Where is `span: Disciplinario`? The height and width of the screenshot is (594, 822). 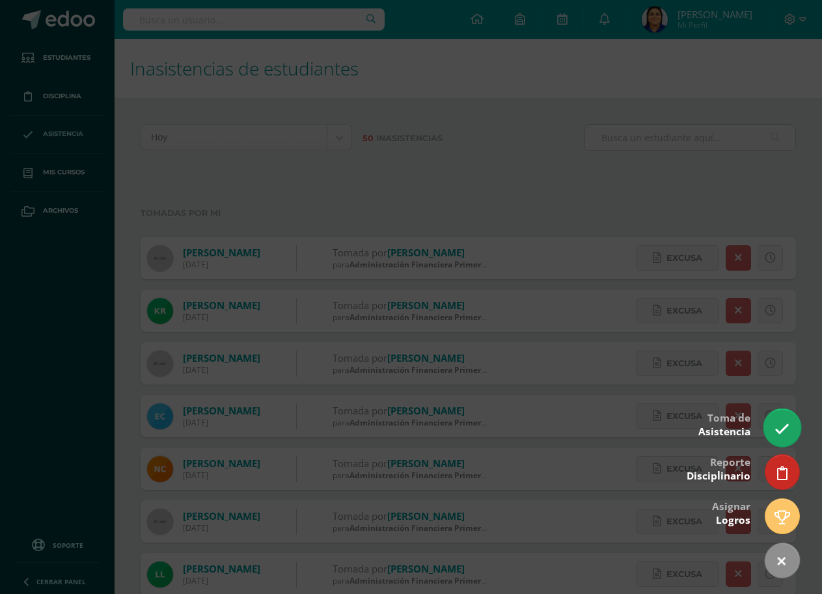
span: Disciplinario is located at coordinates (719, 476).